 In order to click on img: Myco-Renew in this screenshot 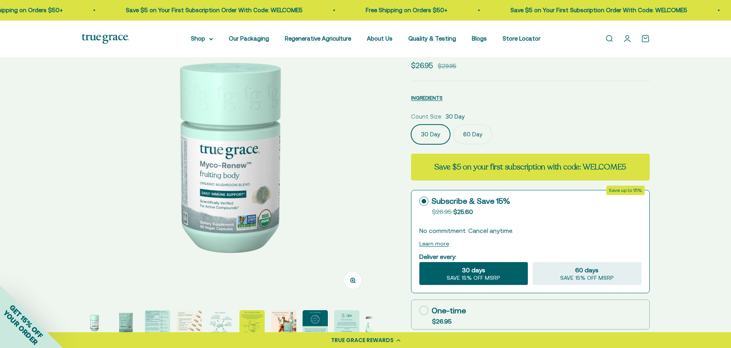, I will do `click(126, 323)`.